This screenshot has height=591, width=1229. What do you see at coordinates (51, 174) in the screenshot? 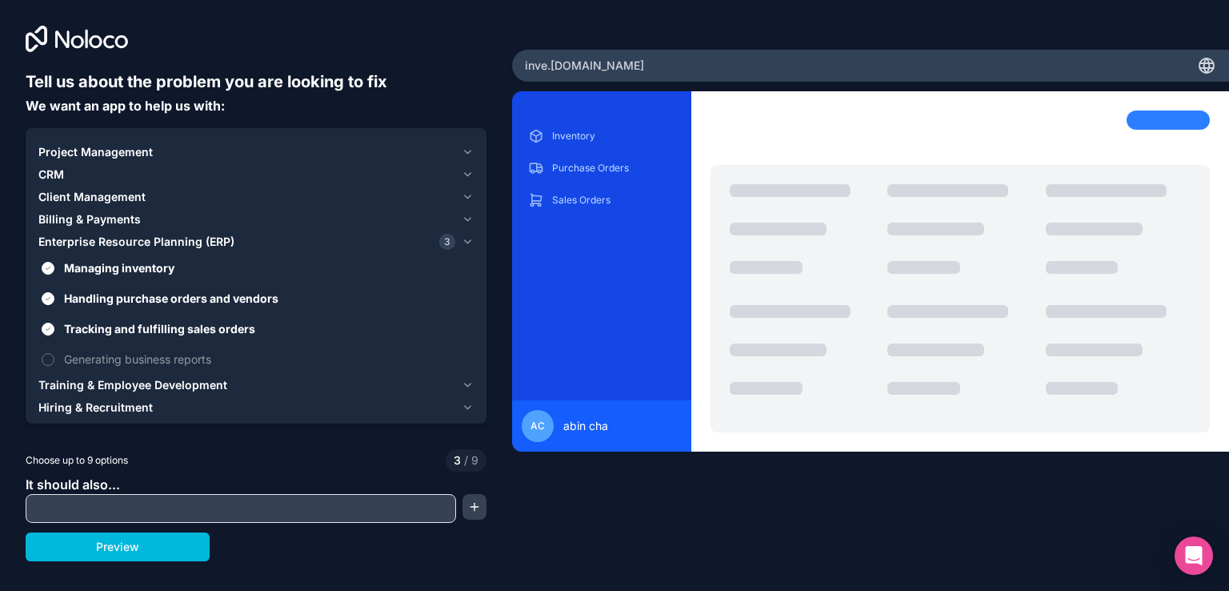
I see `span: CRM` at bounding box center [51, 174].